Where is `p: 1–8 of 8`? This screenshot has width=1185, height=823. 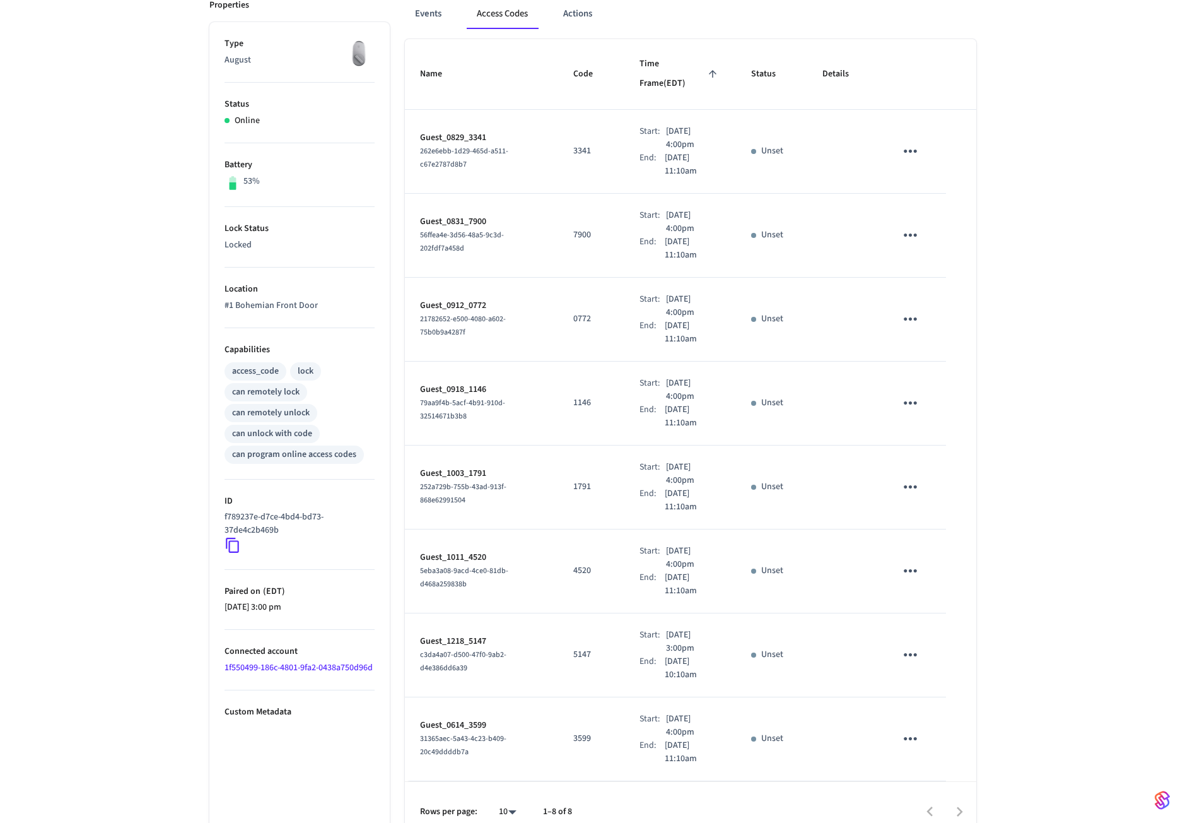
p: 1–8 of 8 is located at coordinates (558, 811).